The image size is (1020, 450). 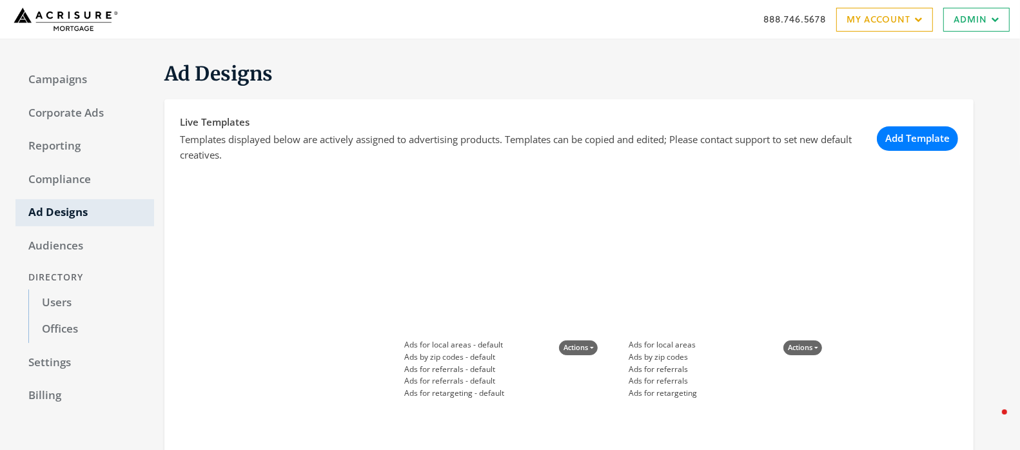 What do you see at coordinates (84, 277) in the screenshot?
I see `div: Directory` at bounding box center [84, 277].